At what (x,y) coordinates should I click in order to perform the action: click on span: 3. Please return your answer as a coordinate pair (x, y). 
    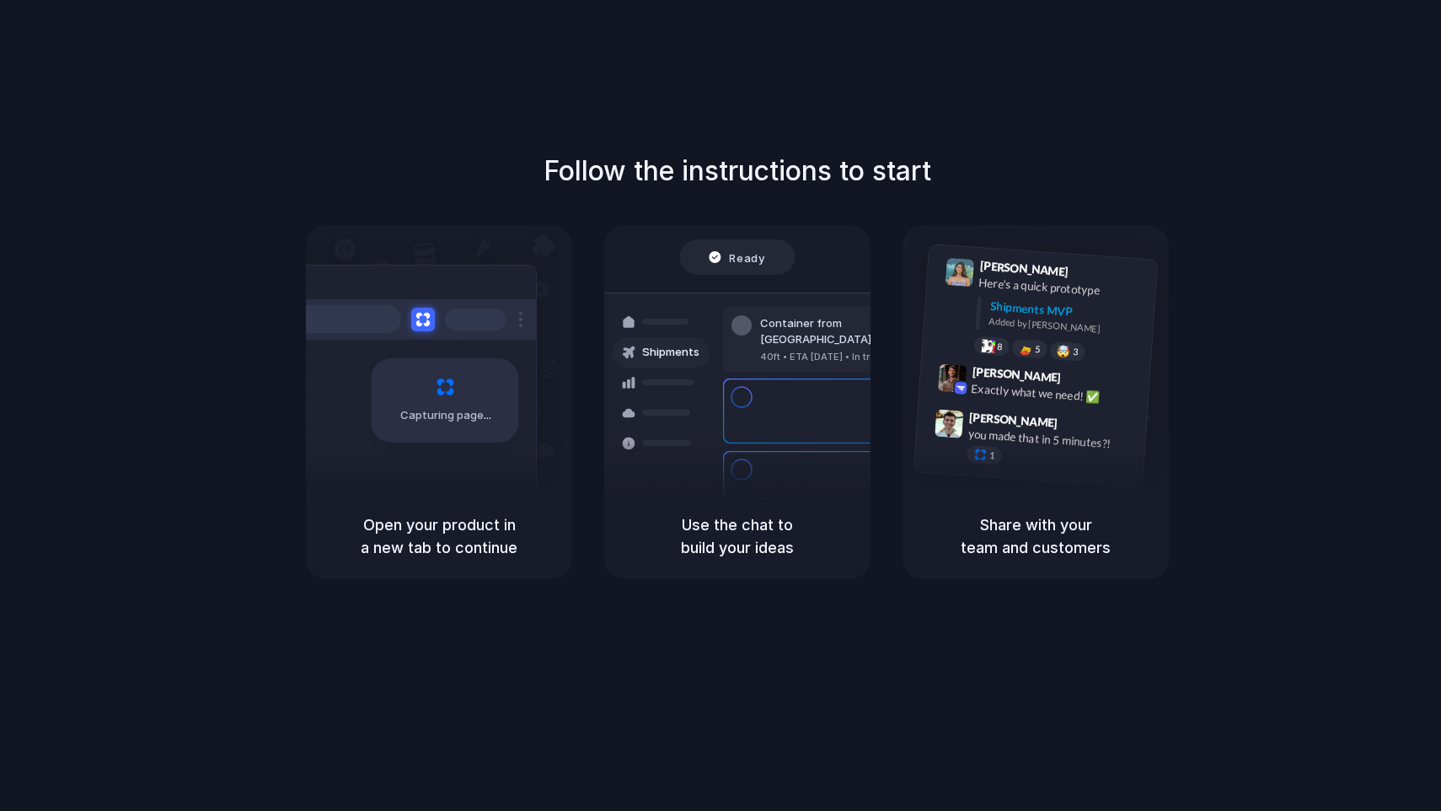
    Looking at the image, I should click on (1075, 351).